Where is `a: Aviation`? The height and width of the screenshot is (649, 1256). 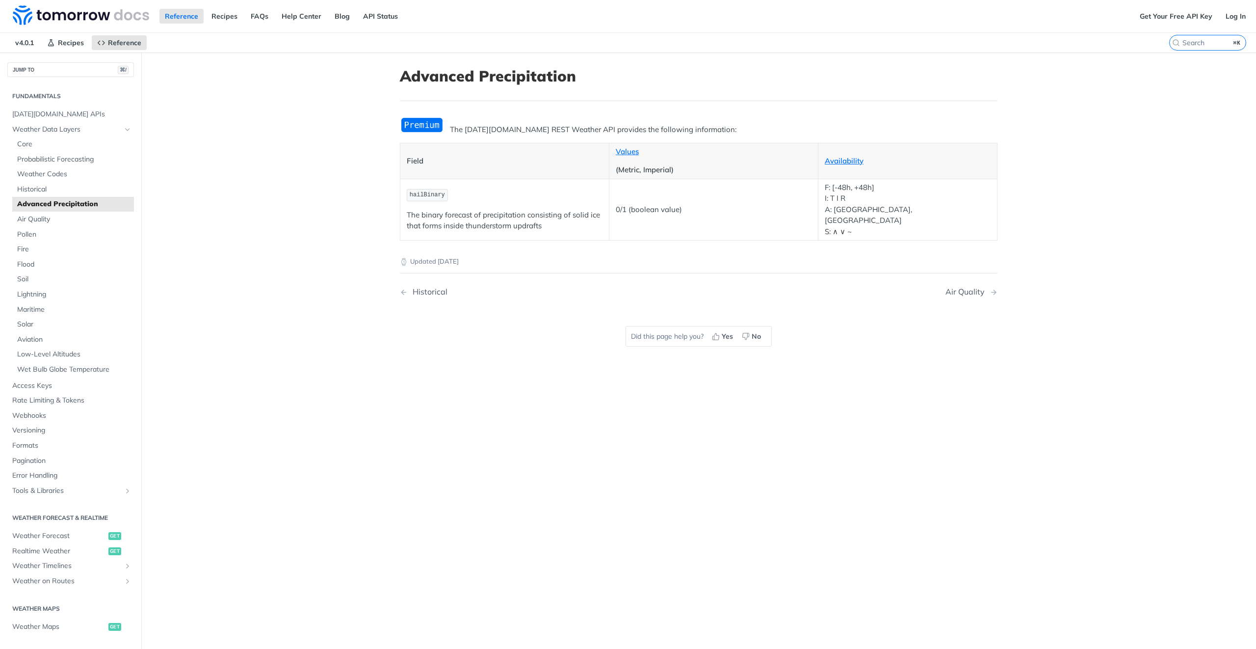
a: Aviation is located at coordinates (73, 340).